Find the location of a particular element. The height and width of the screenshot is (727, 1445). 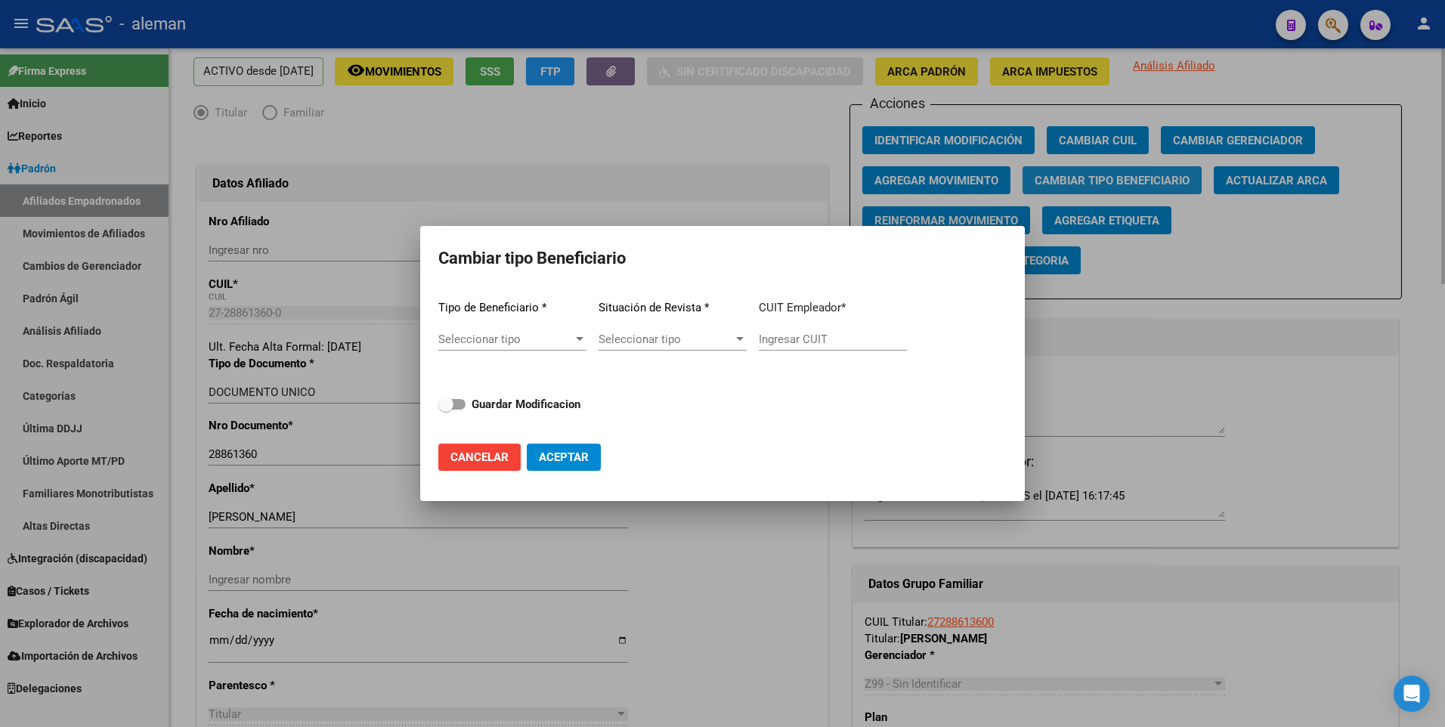

button: Aceptar is located at coordinates (564, 457).